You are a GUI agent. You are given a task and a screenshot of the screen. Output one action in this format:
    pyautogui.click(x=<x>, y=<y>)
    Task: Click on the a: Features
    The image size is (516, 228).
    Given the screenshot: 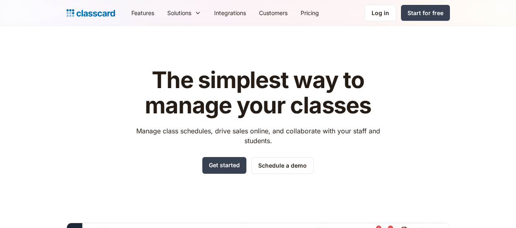 What is the action you would take?
    pyautogui.click(x=143, y=13)
    